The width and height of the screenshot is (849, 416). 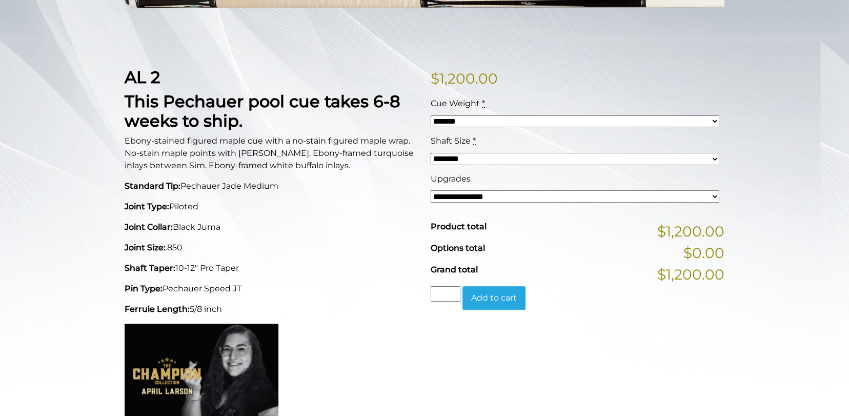 What do you see at coordinates (157, 309) in the screenshot?
I see `strong: Ferrule Length:` at bounding box center [157, 309].